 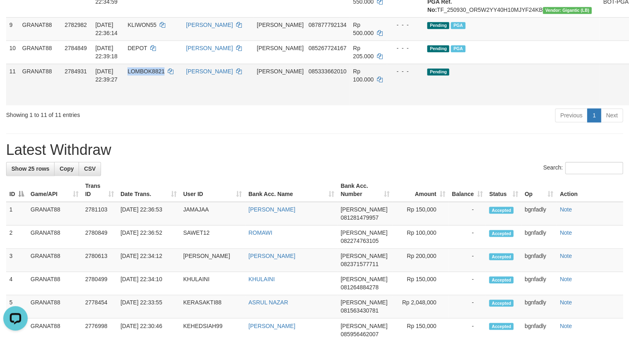 What do you see at coordinates (359, 334) in the screenshot?
I see `span: Copy 085956462007 to clipboard` at bounding box center [359, 334].